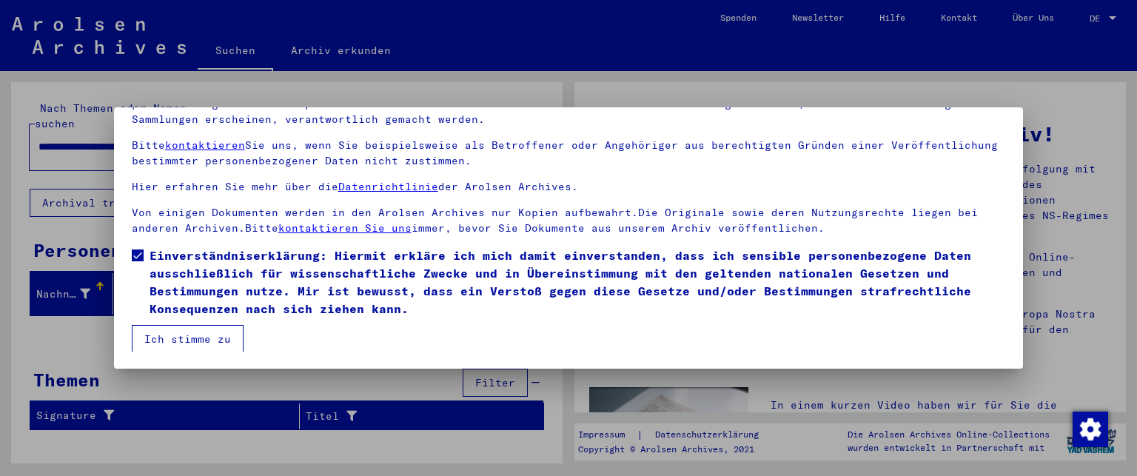 The image size is (1137, 476). What do you see at coordinates (1090, 429) in the screenshot?
I see `div: Zustimmung ändern` at bounding box center [1090, 429].